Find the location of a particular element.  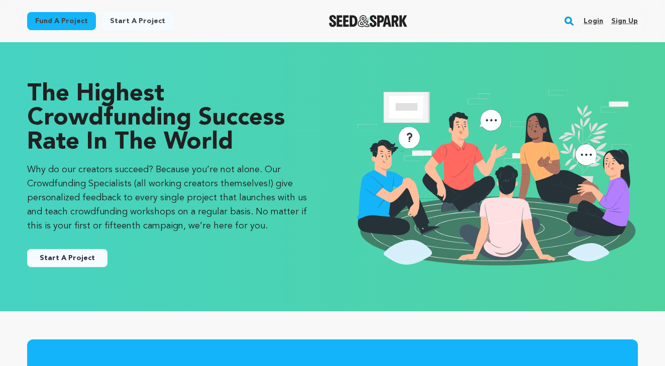

a: Seed&Spark Homepage is located at coordinates (368, 21).